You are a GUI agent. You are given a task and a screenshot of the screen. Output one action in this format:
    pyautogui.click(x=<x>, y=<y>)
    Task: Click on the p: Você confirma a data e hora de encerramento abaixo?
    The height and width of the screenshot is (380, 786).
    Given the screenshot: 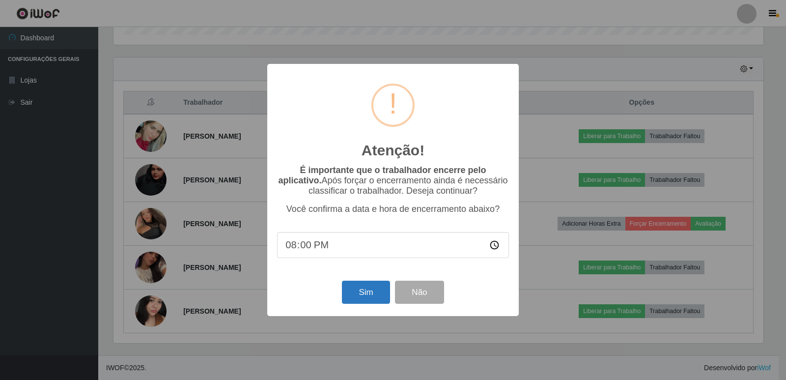 What is the action you would take?
    pyautogui.click(x=393, y=209)
    